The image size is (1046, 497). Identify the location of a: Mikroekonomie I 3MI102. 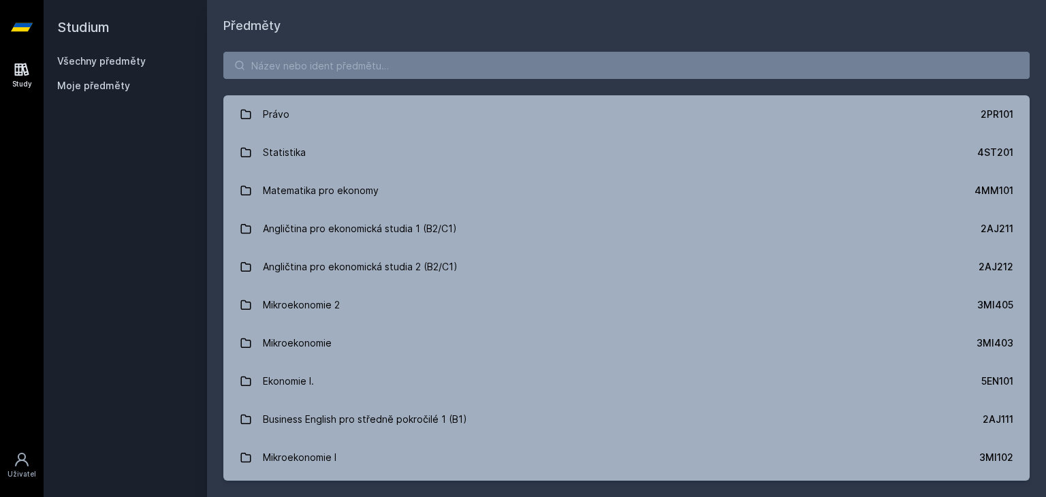
(626, 458).